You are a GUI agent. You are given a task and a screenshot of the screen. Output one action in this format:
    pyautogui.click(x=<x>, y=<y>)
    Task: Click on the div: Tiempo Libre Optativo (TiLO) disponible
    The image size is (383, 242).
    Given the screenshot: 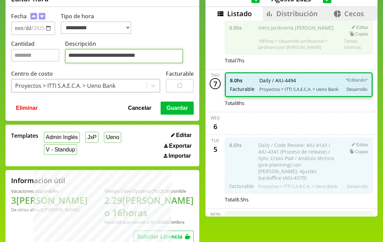 What is the action you would take?
    pyautogui.click(x=149, y=191)
    